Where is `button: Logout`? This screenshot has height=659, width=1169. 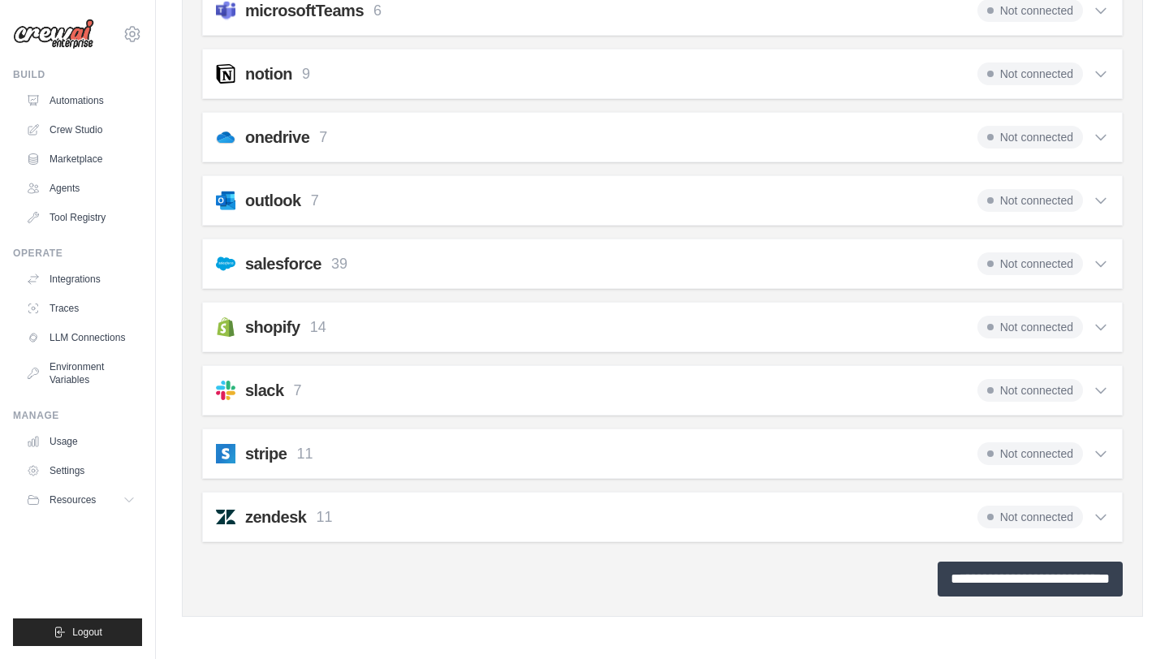
button: Logout is located at coordinates (77, 633).